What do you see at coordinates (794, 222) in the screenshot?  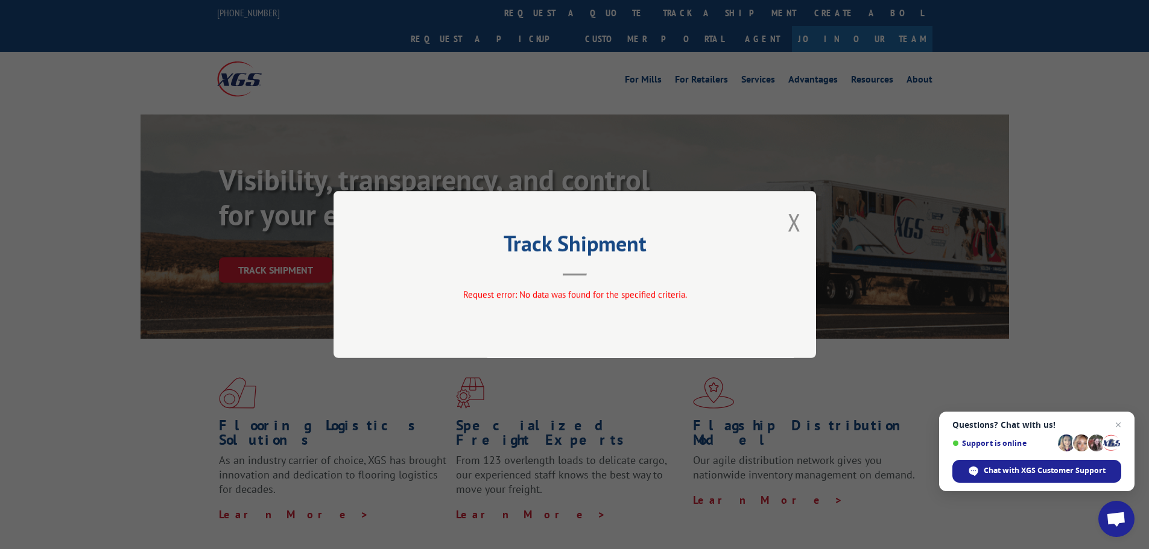 I see `button: Close modal` at bounding box center [794, 222].